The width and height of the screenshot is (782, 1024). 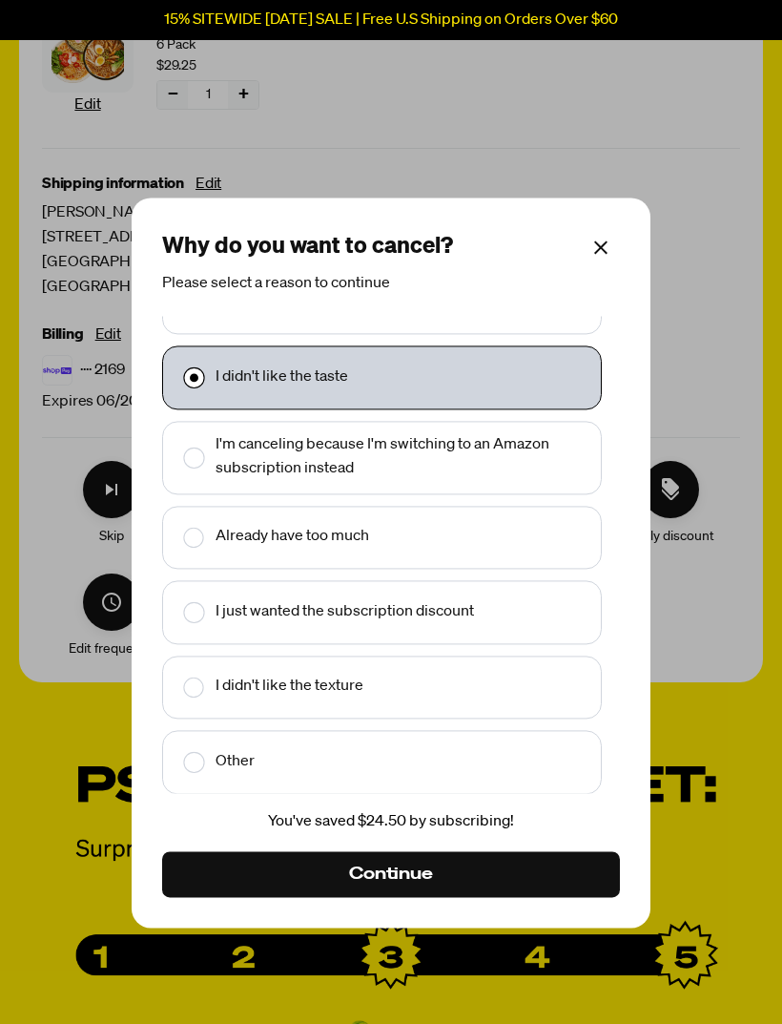 I want to click on text: I didn't like the texture, so click(x=289, y=688).